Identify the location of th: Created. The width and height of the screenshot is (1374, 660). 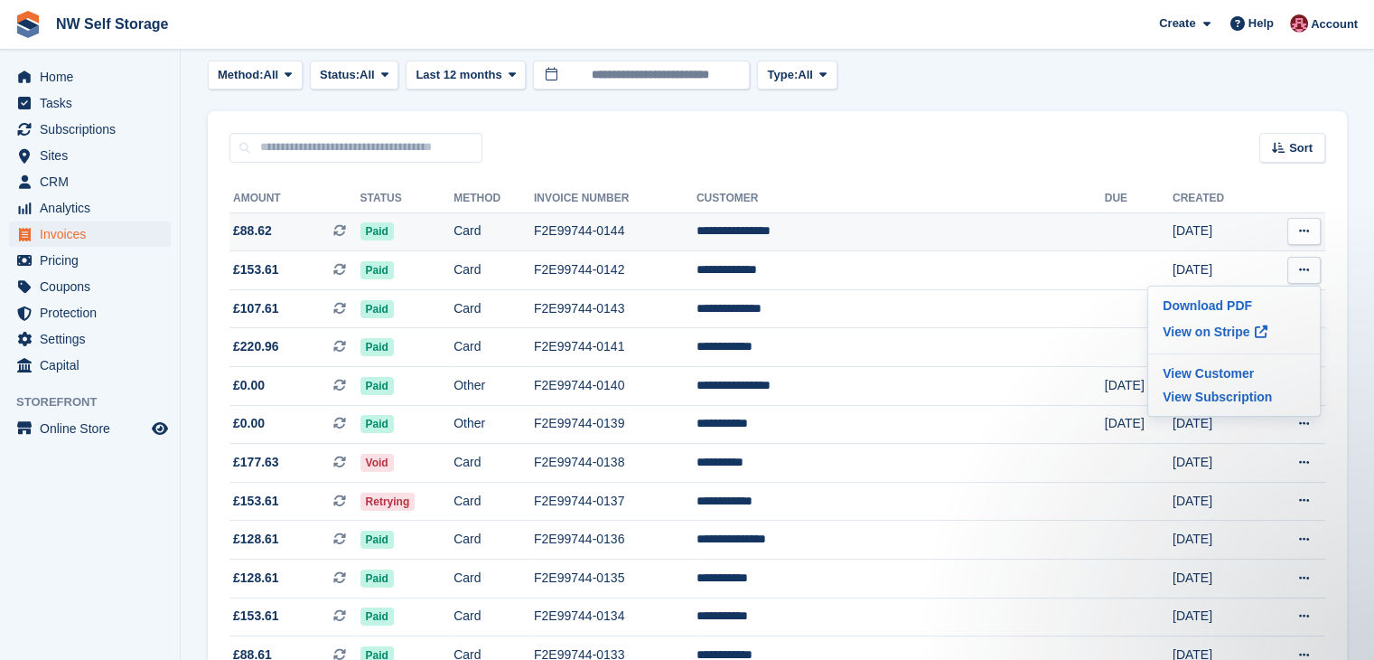
(1217, 199).